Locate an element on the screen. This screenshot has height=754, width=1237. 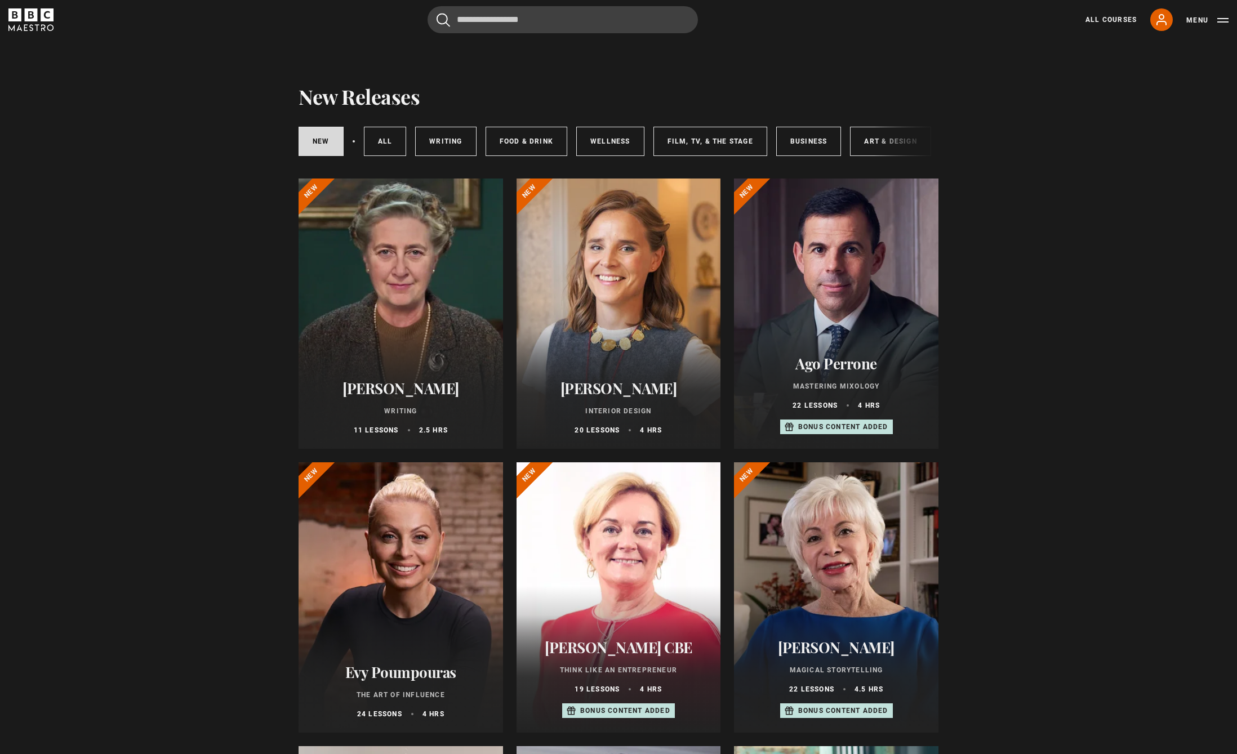
h2: Evy Poumpouras is located at coordinates (400, 672).